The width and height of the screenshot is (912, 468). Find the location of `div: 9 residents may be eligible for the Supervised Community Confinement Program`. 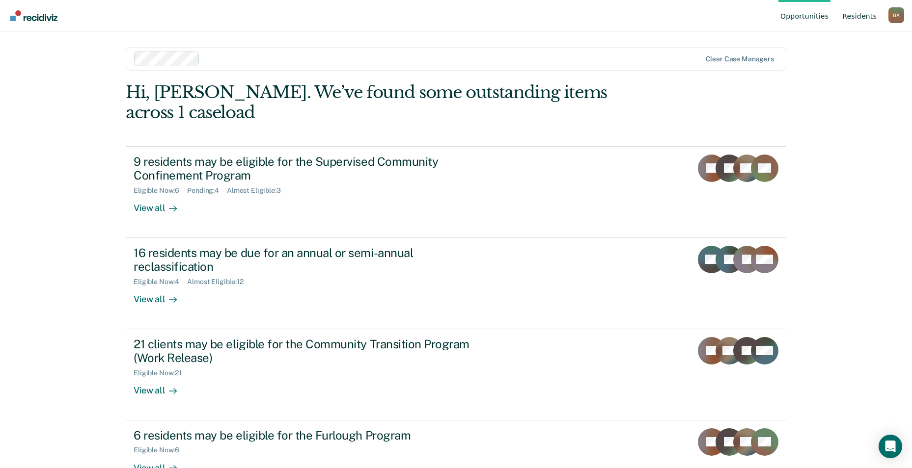

div: 9 residents may be eligible for the Supervised Community Confinement Program is located at coordinates (306, 169).